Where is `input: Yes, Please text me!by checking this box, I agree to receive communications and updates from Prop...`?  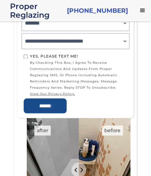 input: Yes, Please text me!by checking this box, I agree to receive communications and updates from Prop... is located at coordinates (25, 56).